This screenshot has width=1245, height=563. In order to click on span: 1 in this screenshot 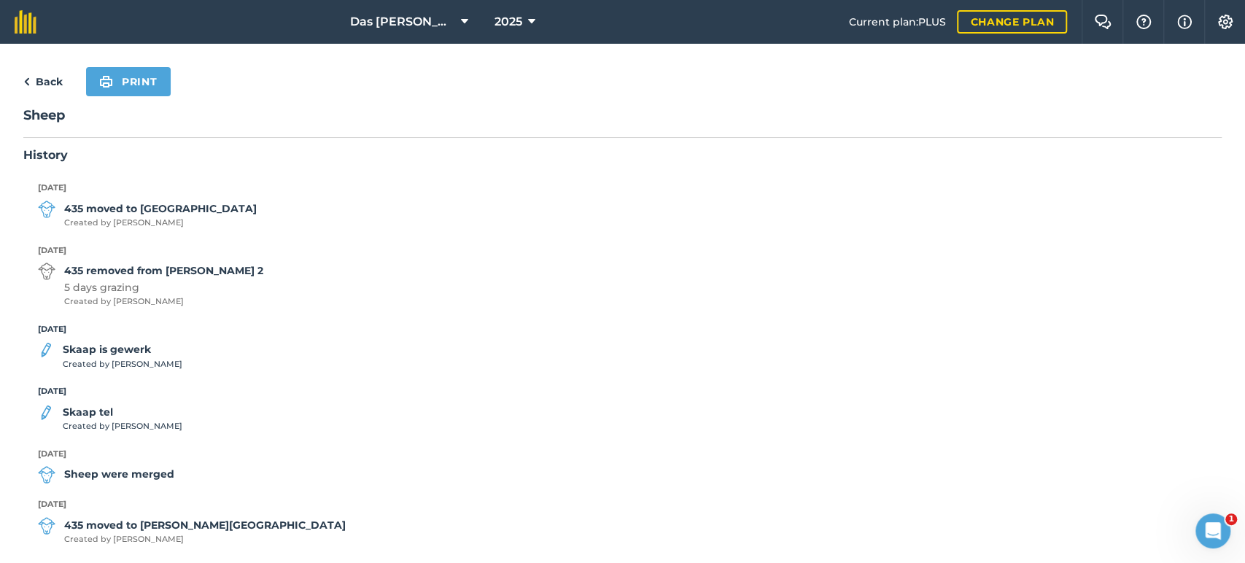, I will do `click(1232, 520)`.